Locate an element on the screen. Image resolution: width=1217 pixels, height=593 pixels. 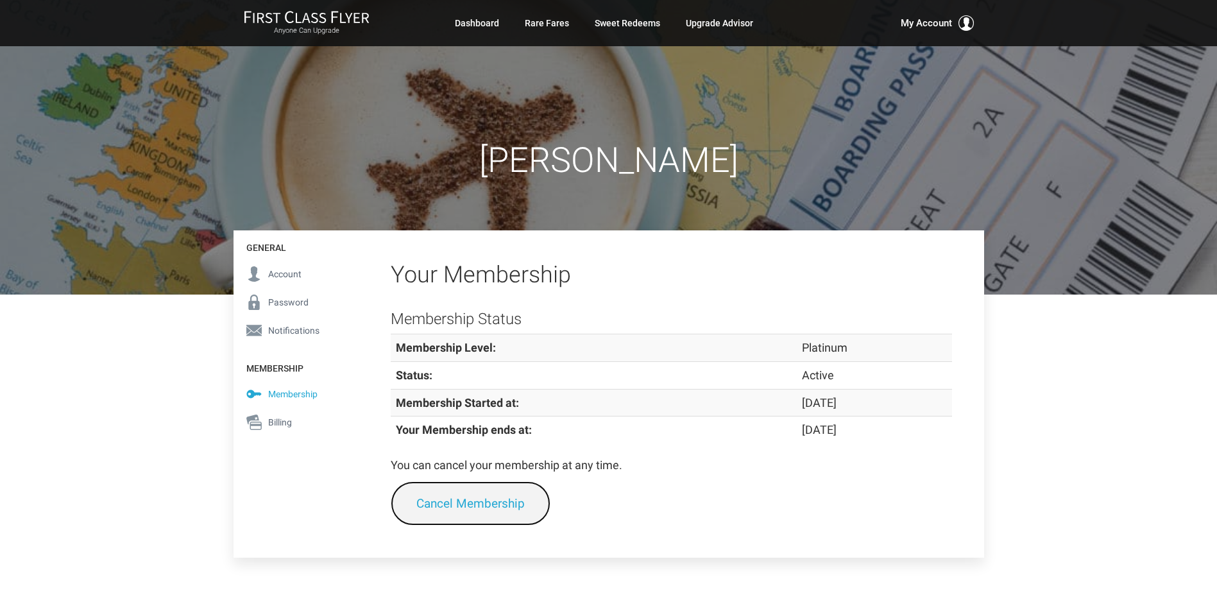
h3: Membership Status is located at coordinates (671, 319).